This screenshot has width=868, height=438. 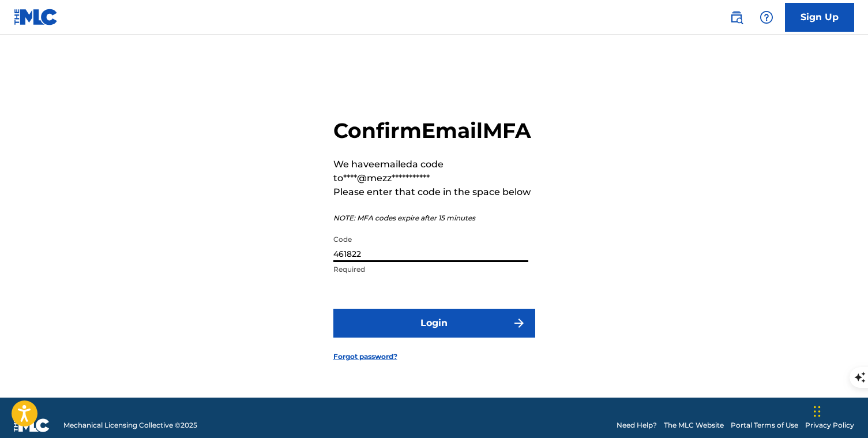 I want to click on p: NOTE: MFA codes expire after 15 minutes, so click(x=434, y=218).